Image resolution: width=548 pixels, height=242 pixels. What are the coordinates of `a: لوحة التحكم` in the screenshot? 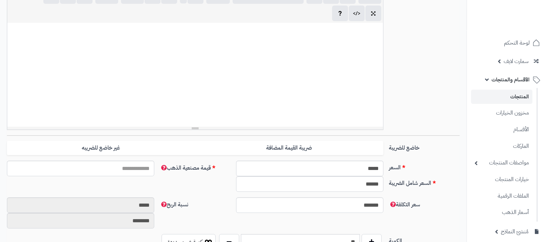 It's located at (508, 43).